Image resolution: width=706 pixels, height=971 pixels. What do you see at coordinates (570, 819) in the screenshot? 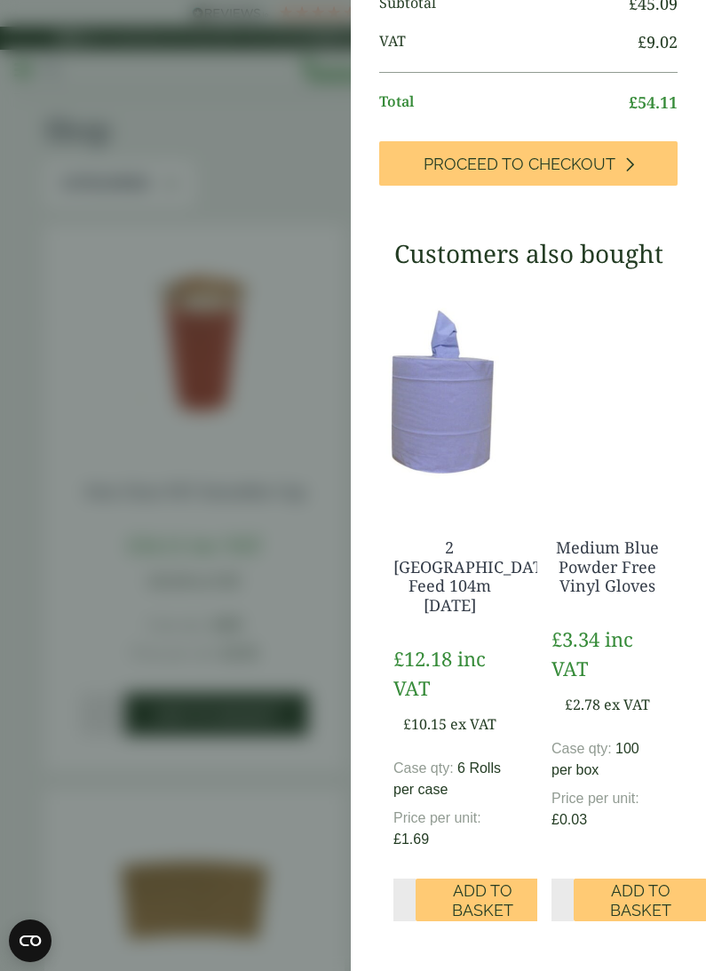
I see `bdi: 0.03` at bounding box center [570, 819].